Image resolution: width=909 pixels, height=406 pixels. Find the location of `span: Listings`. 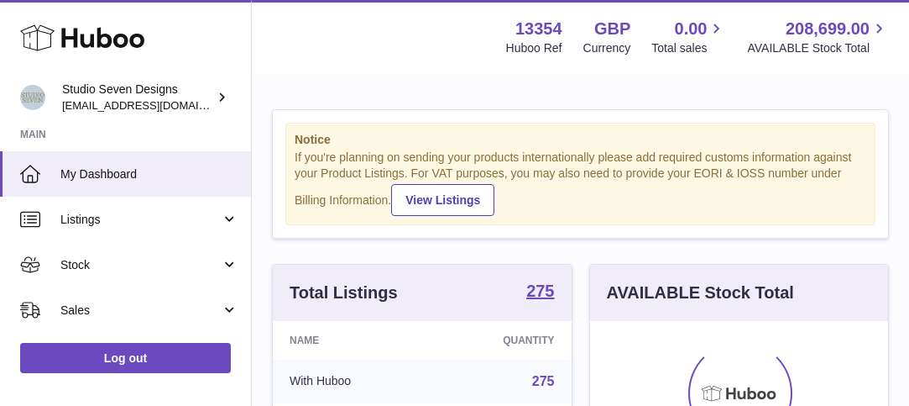

span: Listings is located at coordinates (140, 219).